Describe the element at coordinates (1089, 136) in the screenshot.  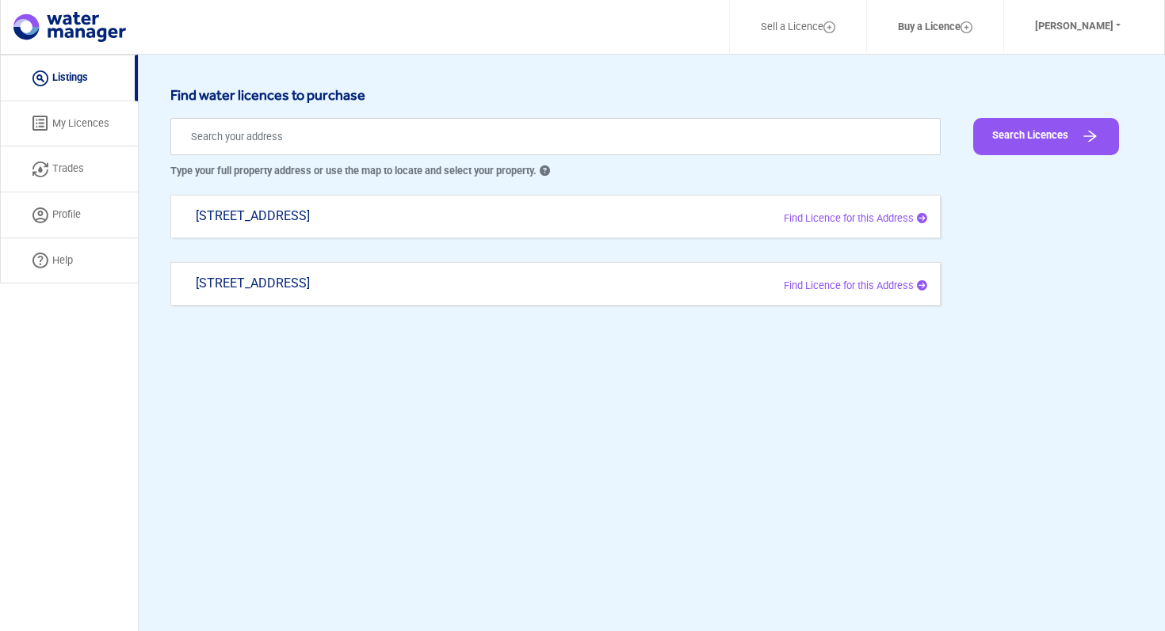
I see `img: Arrow Icon` at that location.